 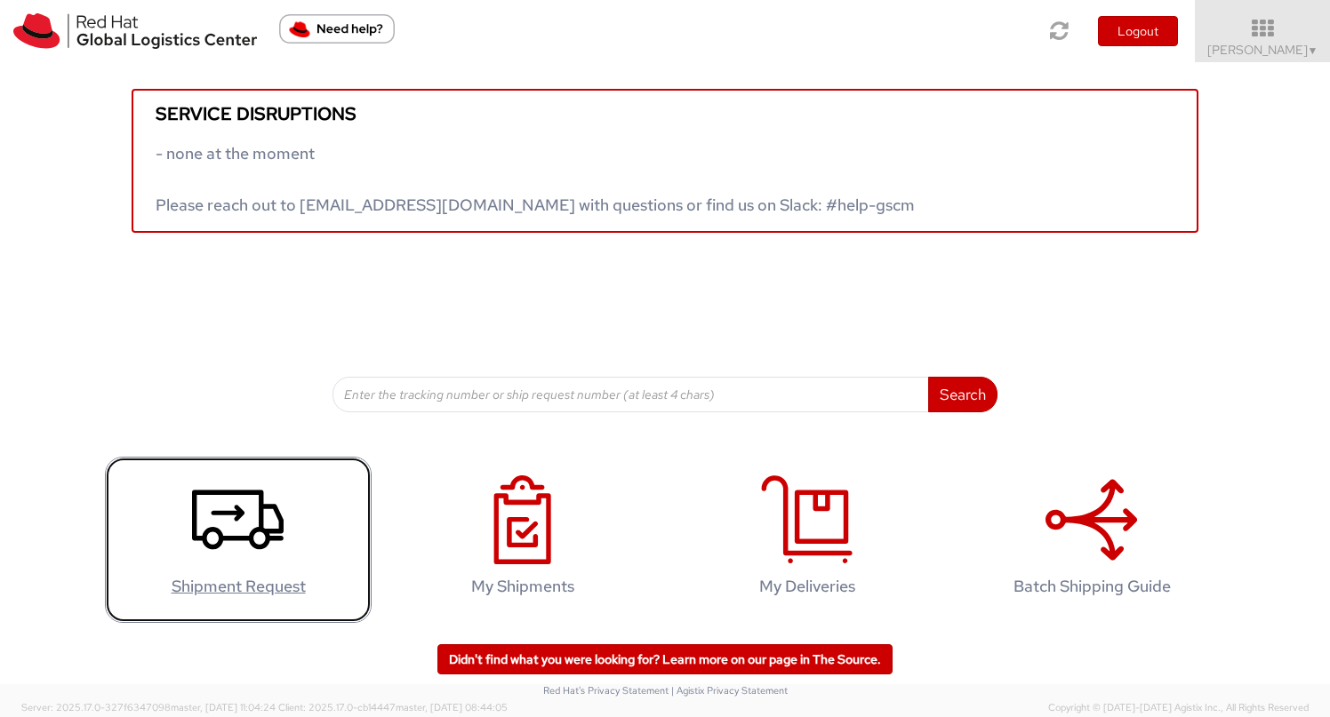 What do you see at coordinates (665, 114) in the screenshot?
I see `h5: Service disruptions` at bounding box center [665, 114].